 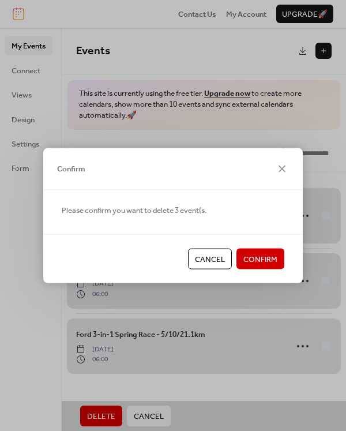 I want to click on button: Confirm, so click(x=260, y=259).